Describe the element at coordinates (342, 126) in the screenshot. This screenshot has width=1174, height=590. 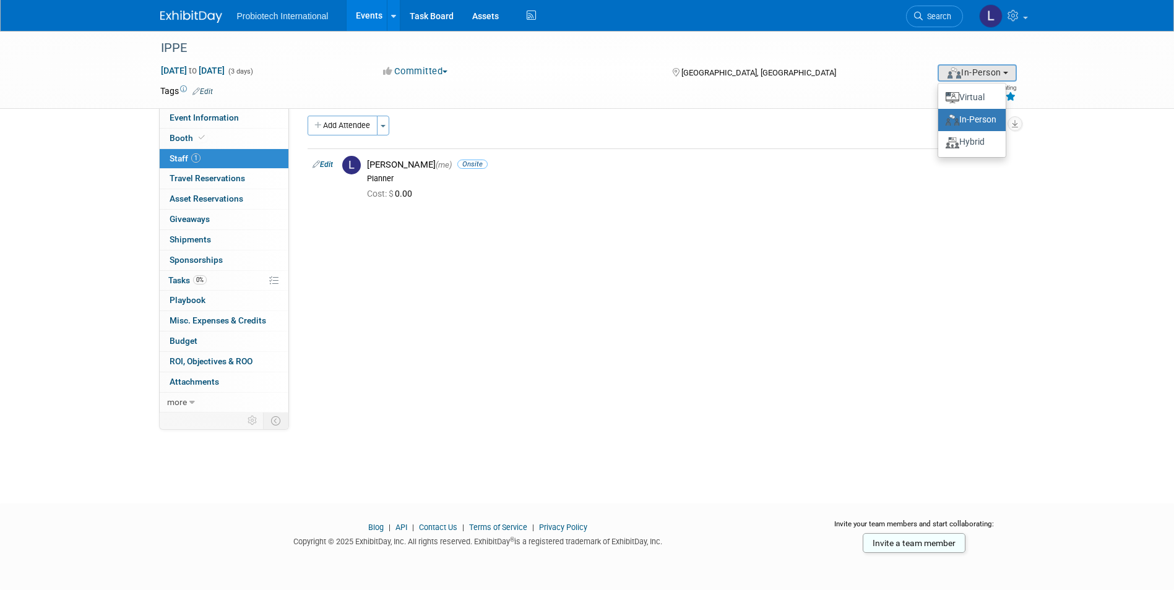
I see `button: Add Attendee` at that location.